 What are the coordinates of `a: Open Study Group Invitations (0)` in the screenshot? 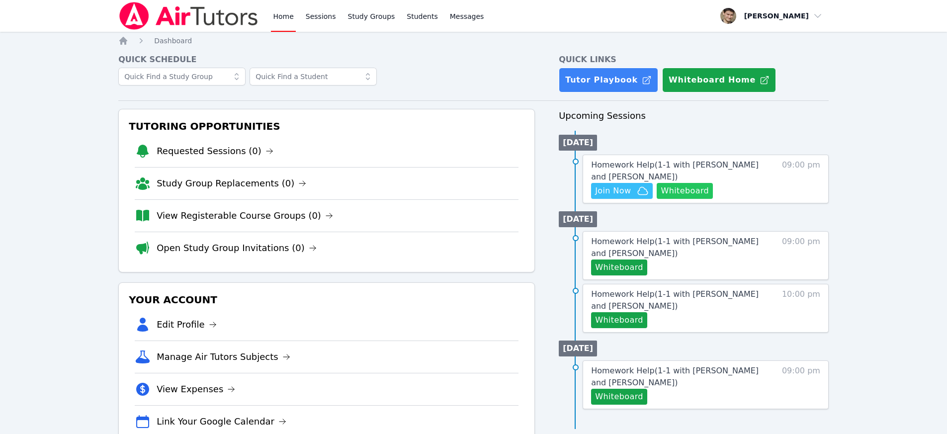 It's located at (237, 248).